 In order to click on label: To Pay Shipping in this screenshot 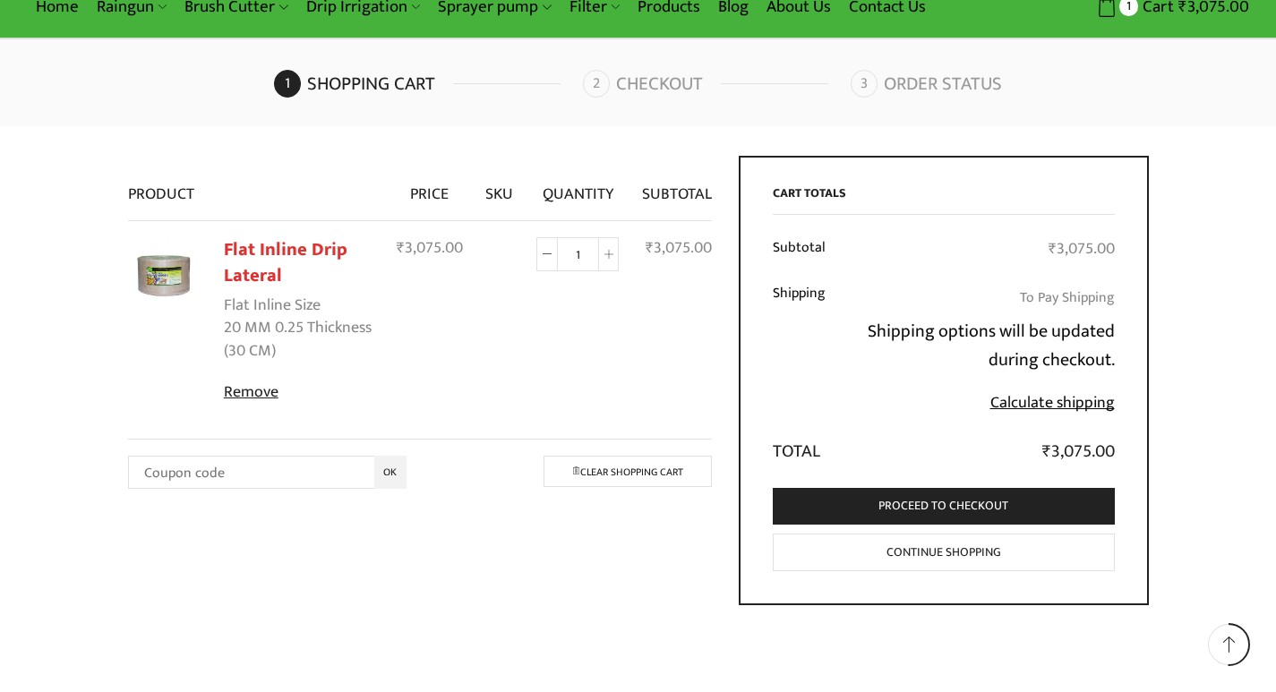, I will do `click(1068, 297)`.